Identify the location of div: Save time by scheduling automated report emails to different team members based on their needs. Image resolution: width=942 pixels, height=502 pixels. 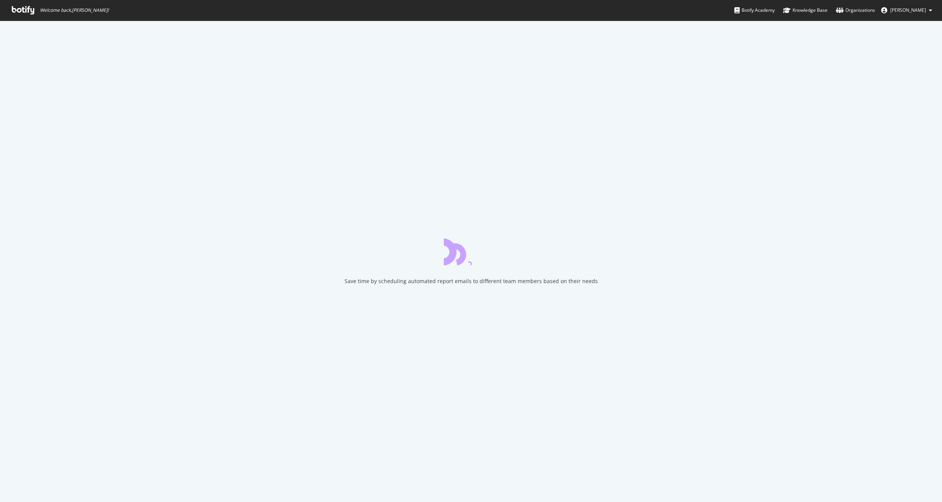
(471, 281).